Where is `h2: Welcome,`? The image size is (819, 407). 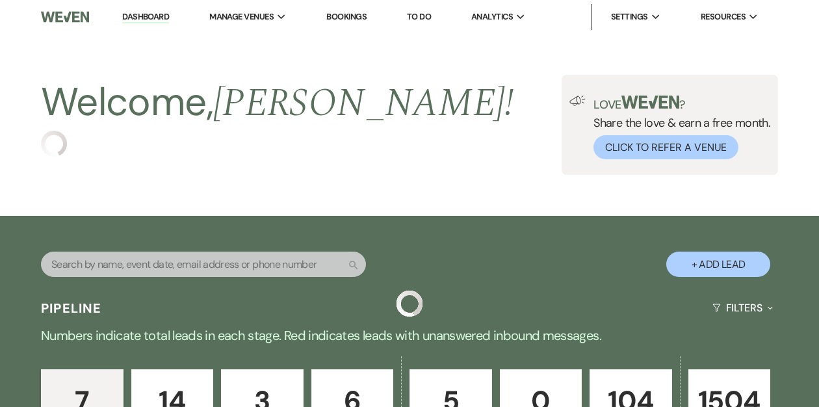
h2: Welcome, is located at coordinates (277, 103).